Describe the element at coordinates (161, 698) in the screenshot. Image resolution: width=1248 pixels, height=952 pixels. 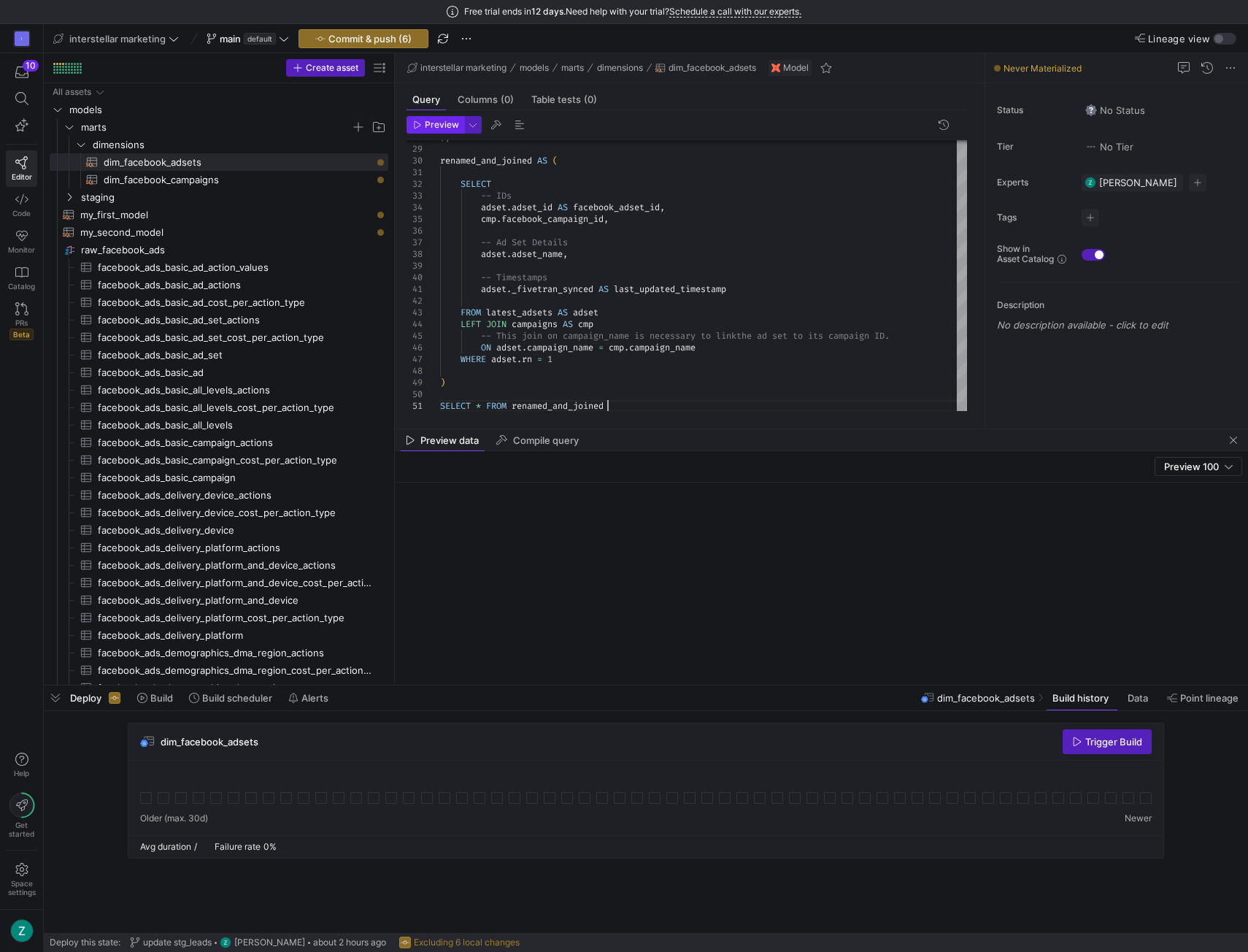
I see `span: Build` at that location.